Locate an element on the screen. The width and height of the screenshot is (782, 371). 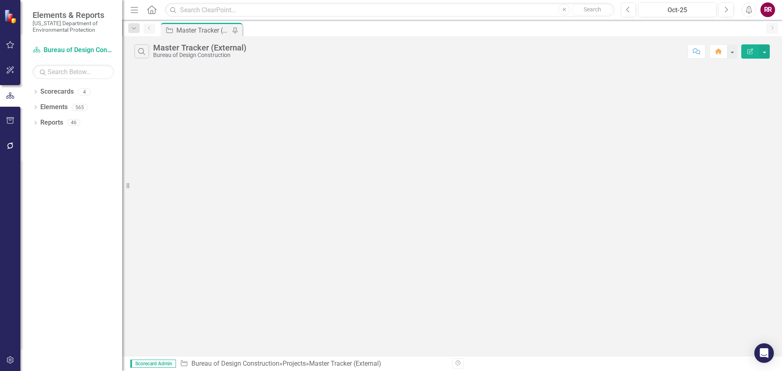
div: 46 is located at coordinates (74, 123).